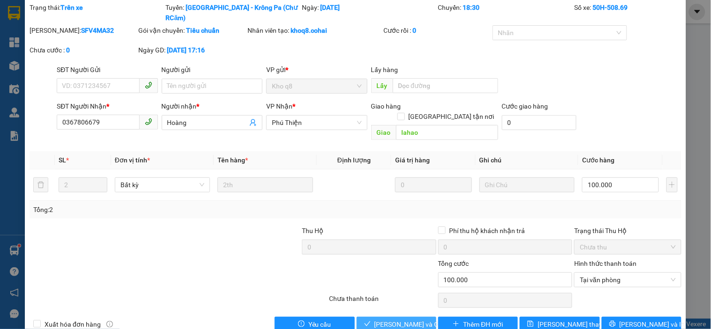 The image size is (711, 329). Describe the element at coordinates (385, 70) in the screenshot. I see `span: Lấy hàng` at that location.